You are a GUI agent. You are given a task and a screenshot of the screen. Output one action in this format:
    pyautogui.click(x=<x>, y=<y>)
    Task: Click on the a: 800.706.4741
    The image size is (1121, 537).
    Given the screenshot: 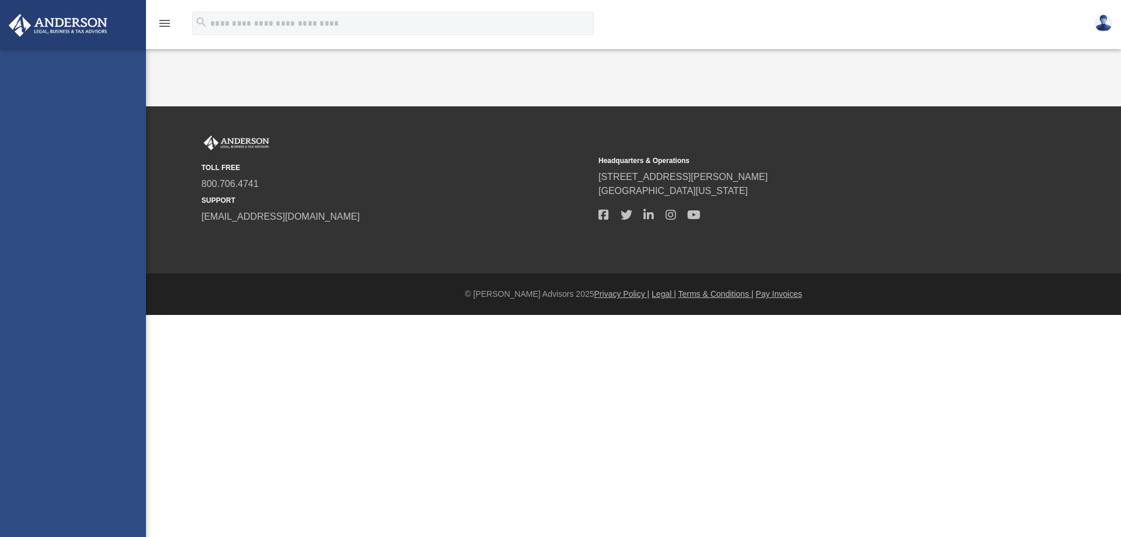 What is the action you would take?
    pyautogui.click(x=230, y=183)
    